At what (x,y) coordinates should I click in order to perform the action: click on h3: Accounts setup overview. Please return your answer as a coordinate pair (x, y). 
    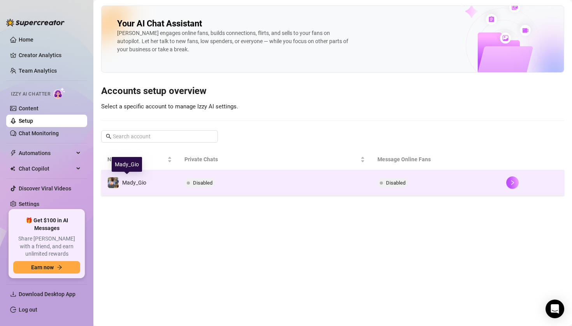
    Looking at the image, I should click on (332, 91).